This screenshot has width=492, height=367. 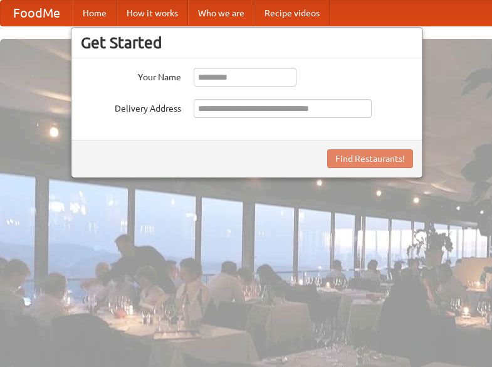 What do you see at coordinates (131, 75) in the screenshot?
I see `label: Your Name` at bounding box center [131, 75].